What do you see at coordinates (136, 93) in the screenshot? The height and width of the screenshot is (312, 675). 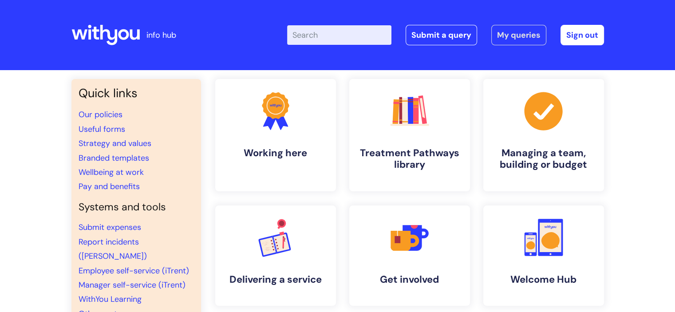 I see `h3: Quick links` at bounding box center [136, 93].